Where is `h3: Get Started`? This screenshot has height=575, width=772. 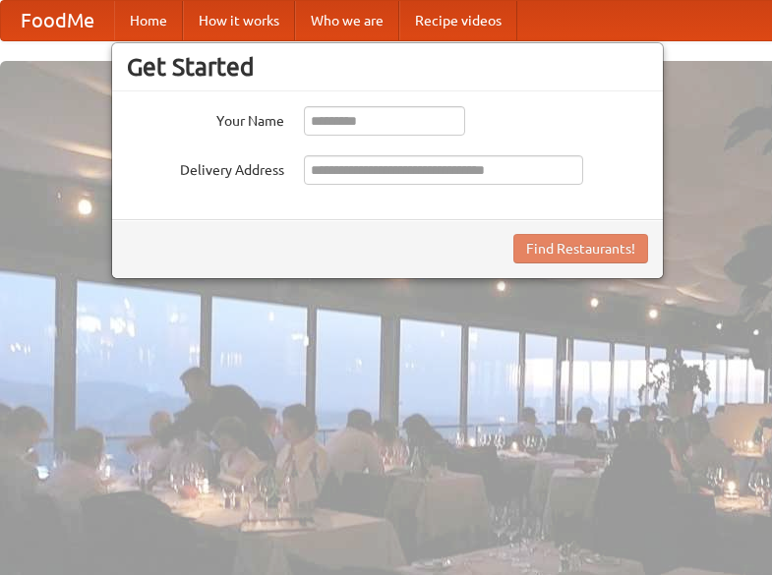 h3: Get Started is located at coordinates (388, 67).